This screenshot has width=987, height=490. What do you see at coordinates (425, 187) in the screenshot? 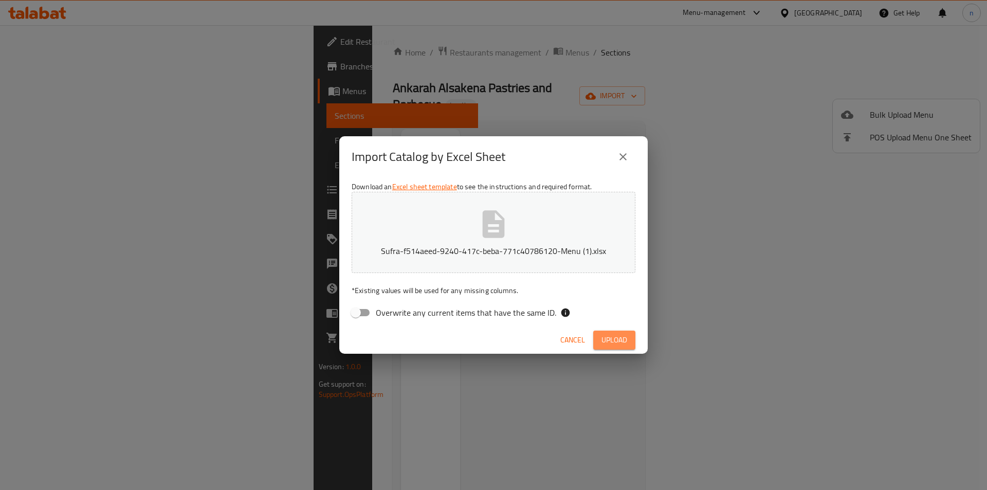
I see `a: Excel sheet template` at bounding box center [425, 187].